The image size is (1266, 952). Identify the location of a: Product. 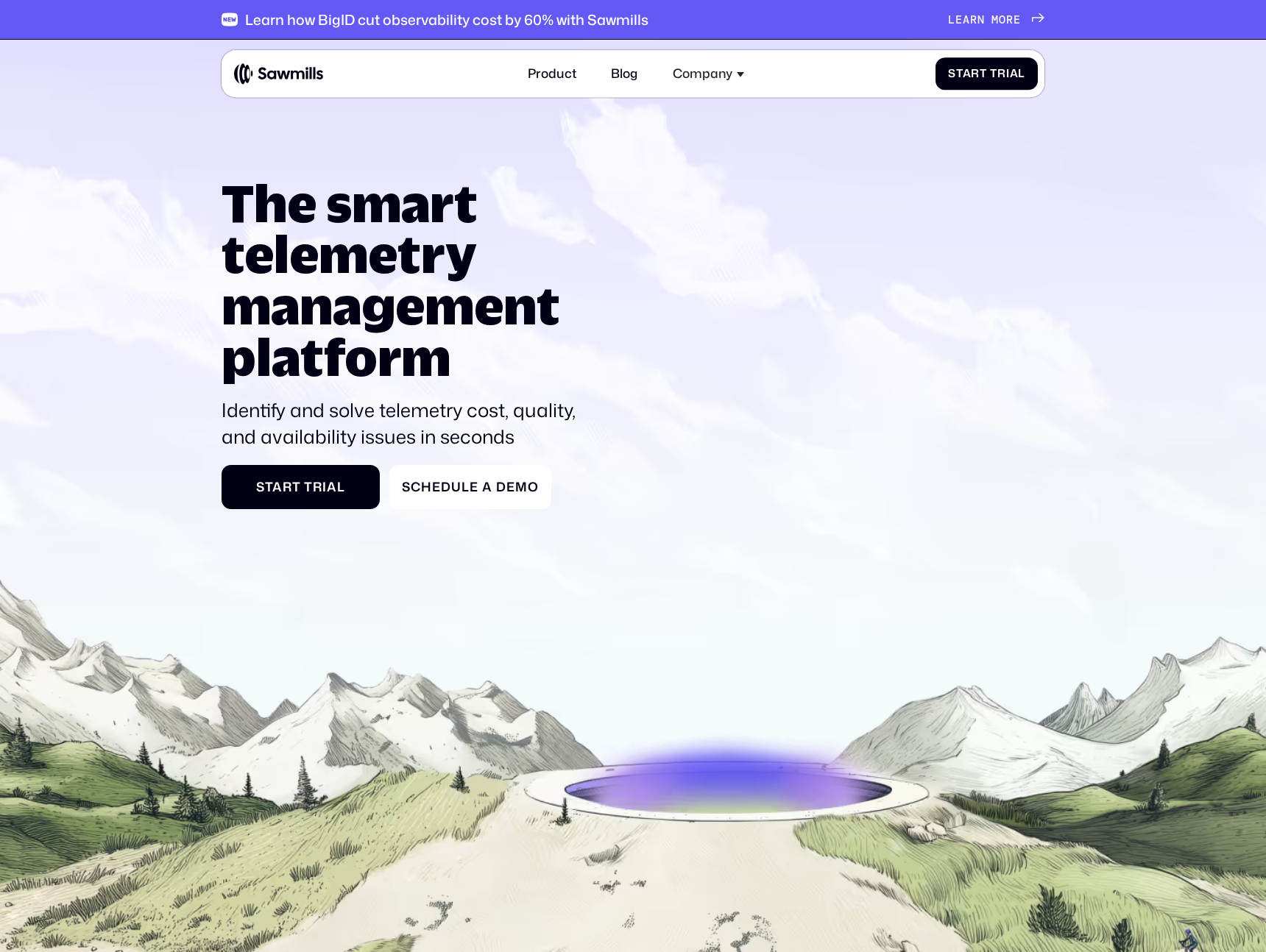
(552, 73).